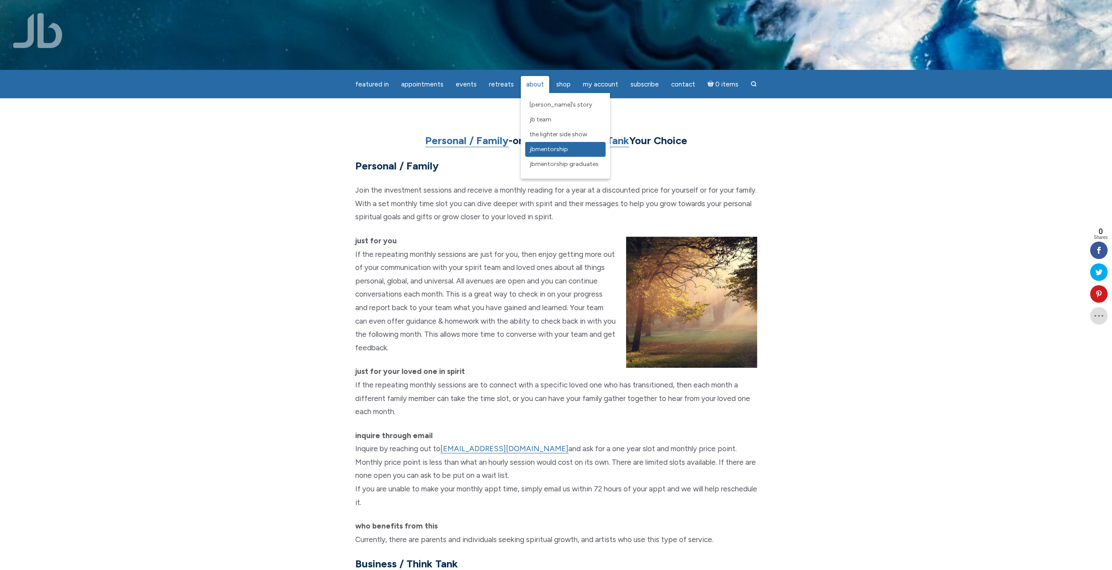  Describe the element at coordinates (396, 526) in the screenshot. I see `strong: who benefits from this` at that location.